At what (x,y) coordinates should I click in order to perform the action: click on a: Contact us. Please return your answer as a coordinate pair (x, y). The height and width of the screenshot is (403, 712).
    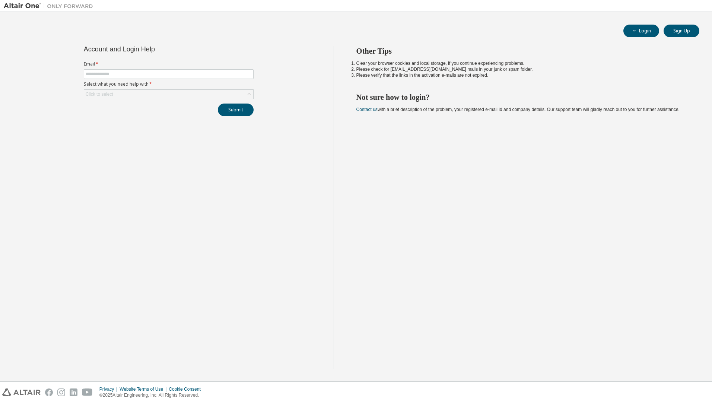
    Looking at the image, I should click on (367, 109).